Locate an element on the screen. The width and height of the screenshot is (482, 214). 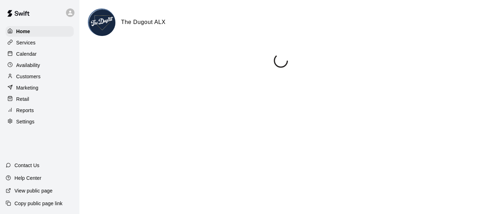
div: Retail is located at coordinates (40, 99).